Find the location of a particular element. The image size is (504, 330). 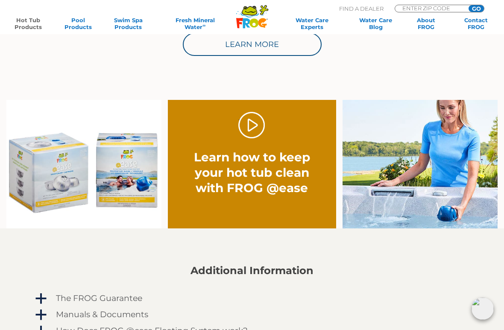

img: openIcon is located at coordinates (483, 309).